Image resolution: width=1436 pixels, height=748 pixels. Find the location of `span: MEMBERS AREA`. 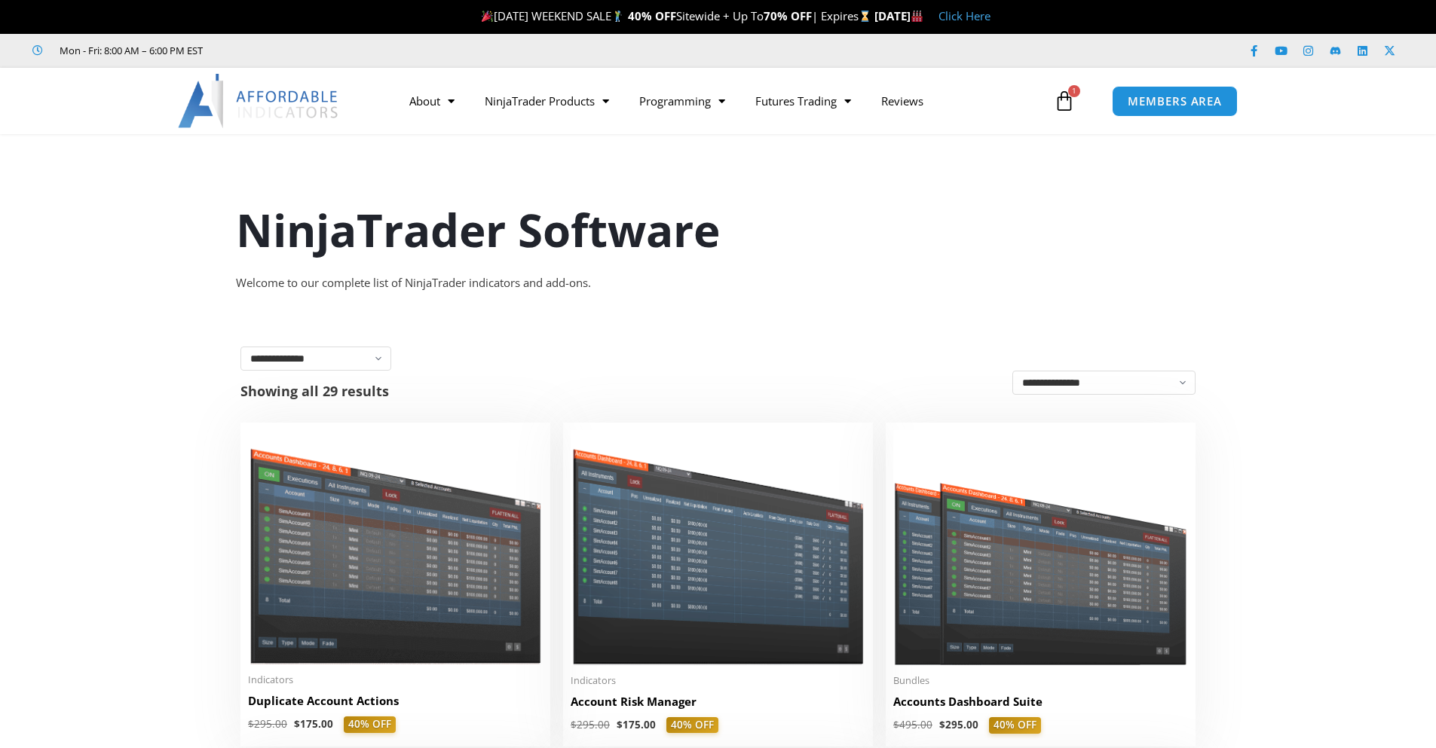

span: MEMBERS AREA is located at coordinates (1174, 101).